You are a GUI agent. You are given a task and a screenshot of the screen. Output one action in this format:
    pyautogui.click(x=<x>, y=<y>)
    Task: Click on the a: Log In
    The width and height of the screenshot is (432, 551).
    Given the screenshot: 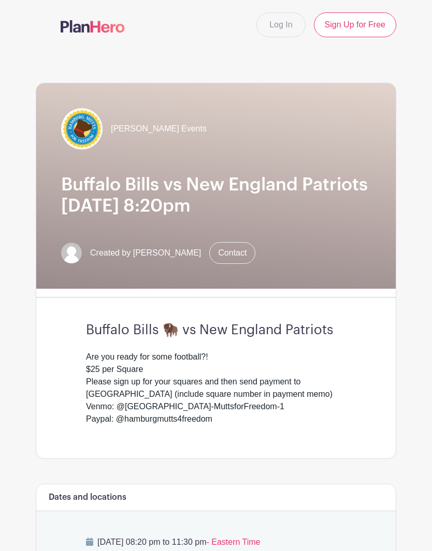 What is the action you would take?
    pyautogui.click(x=281, y=25)
    